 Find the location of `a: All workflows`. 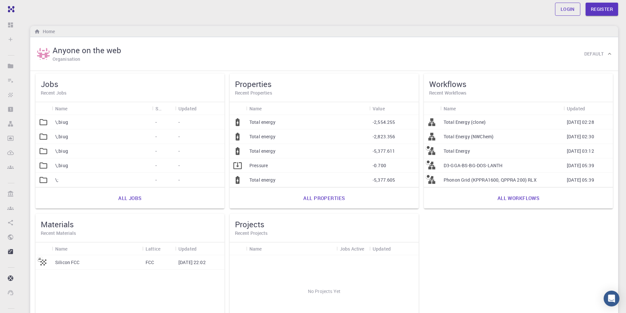

a: All workflows is located at coordinates (518, 198).